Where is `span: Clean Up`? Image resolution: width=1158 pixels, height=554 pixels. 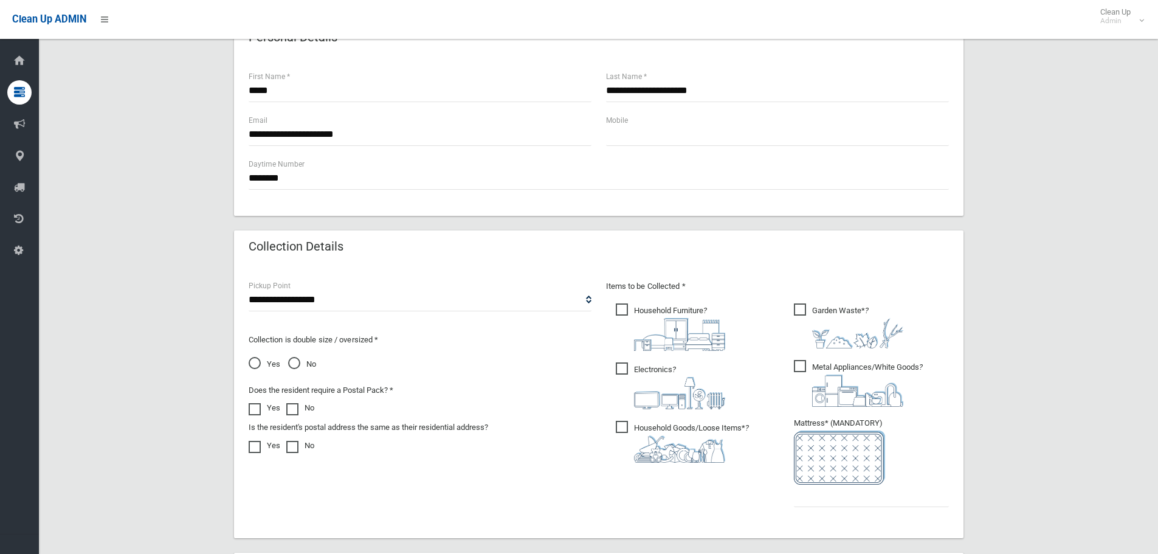 span: Clean Up is located at coordinates (1119, 16).